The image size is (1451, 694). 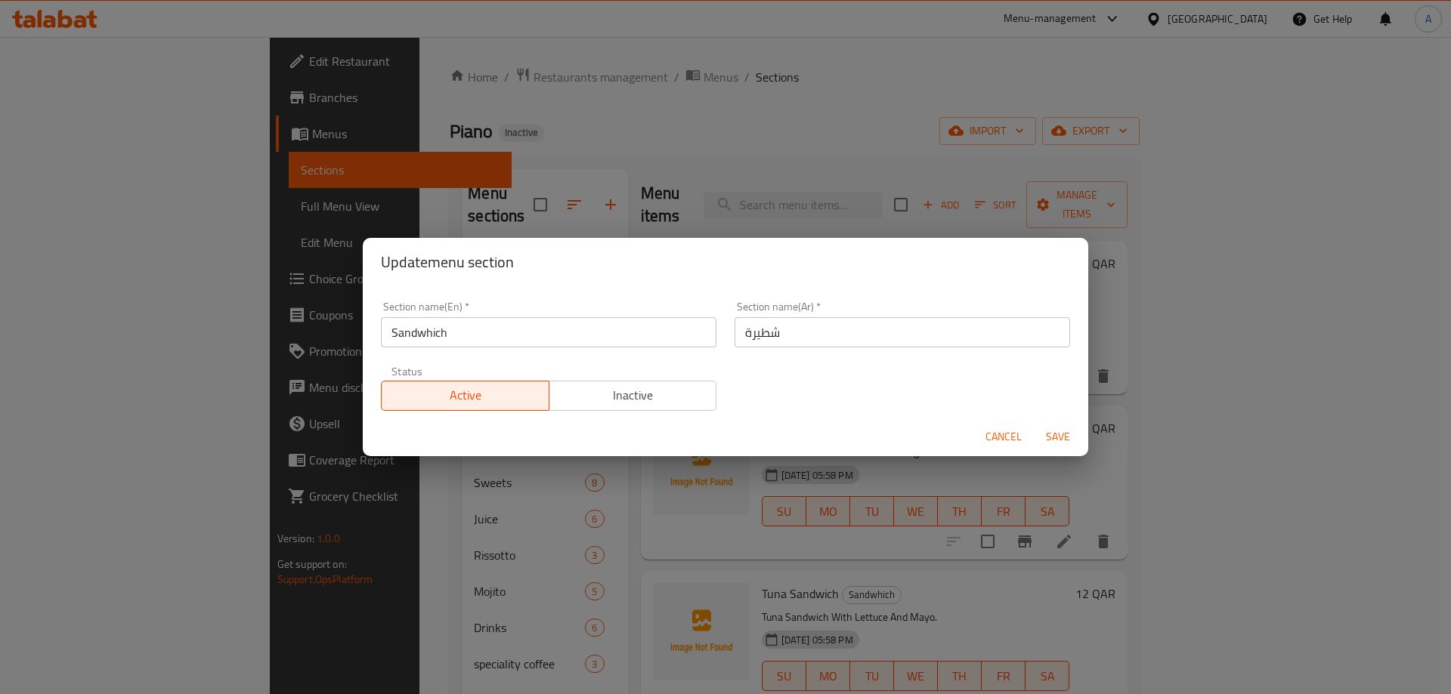 What do you see at coordinates (465, 395) in the screenshot?
I see `span: Active` at bounding box center [465, 395].